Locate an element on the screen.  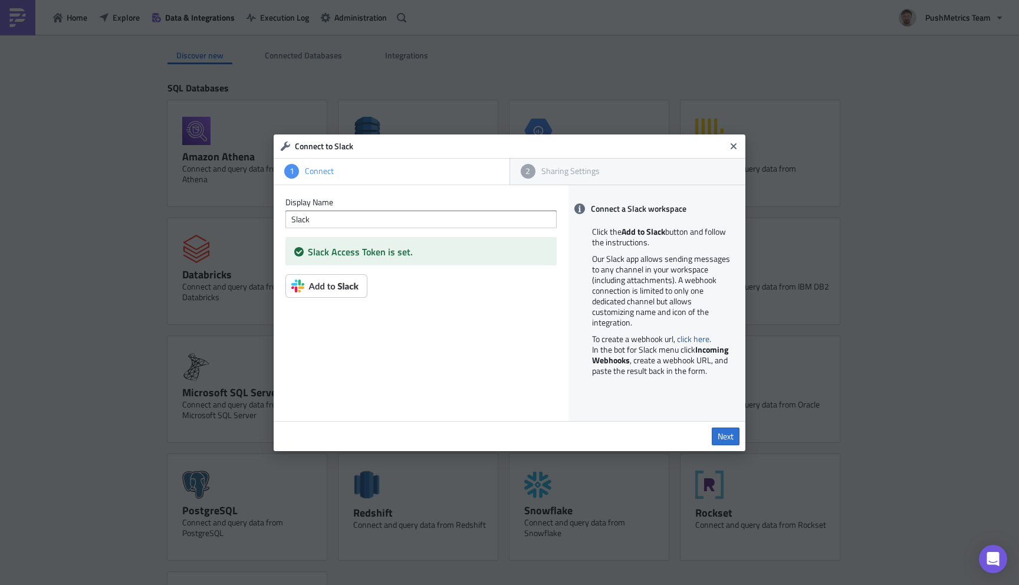
input: Give it a name is located at coordinates (421, 219).